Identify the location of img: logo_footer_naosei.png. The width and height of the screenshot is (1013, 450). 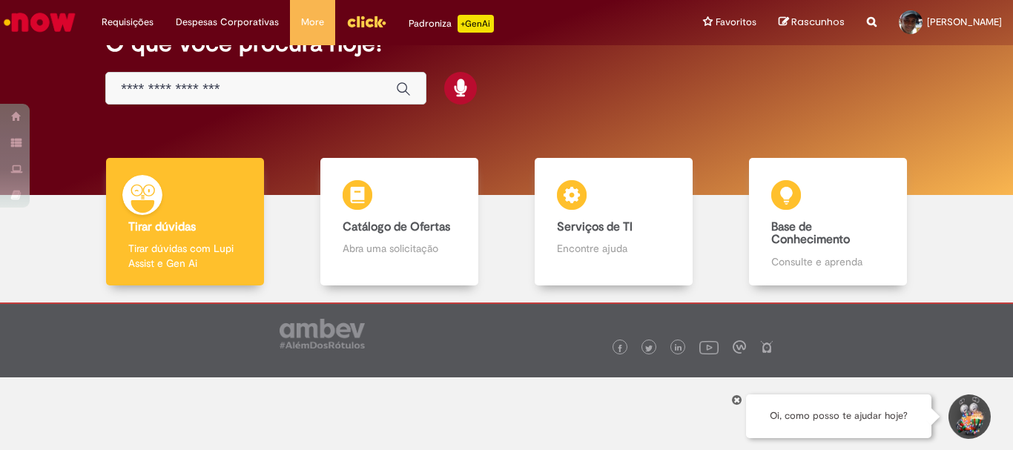
(767, 347).